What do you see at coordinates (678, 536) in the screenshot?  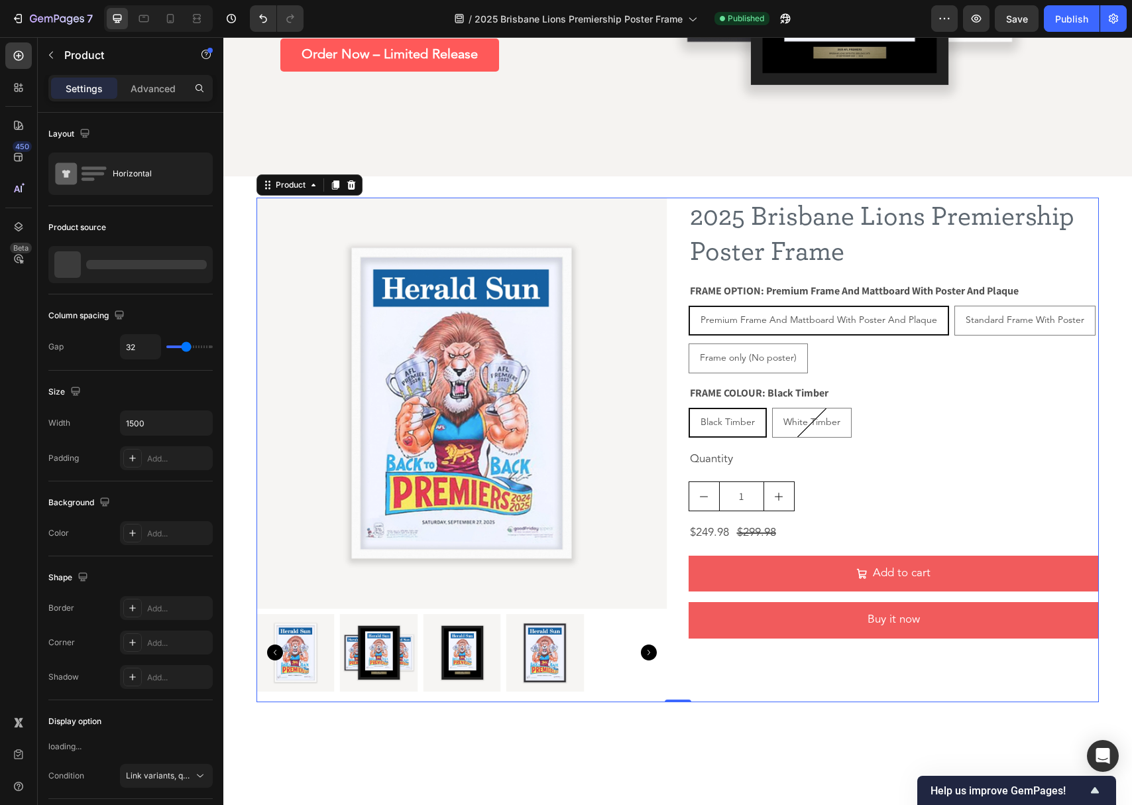 I see `div: Add to cart` at bounding box center [678, 536].